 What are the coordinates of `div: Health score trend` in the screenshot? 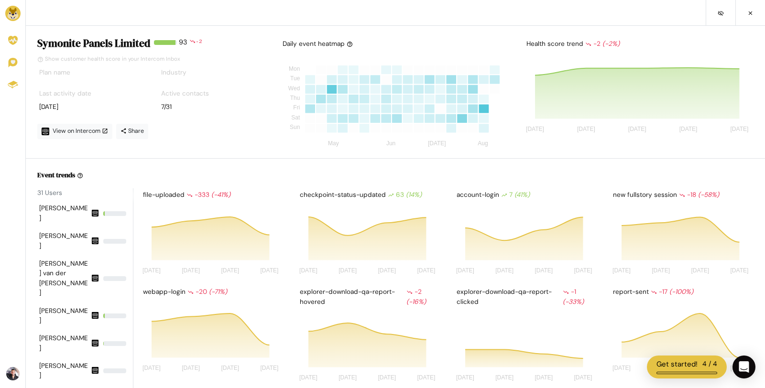 It's located at (638, 44).